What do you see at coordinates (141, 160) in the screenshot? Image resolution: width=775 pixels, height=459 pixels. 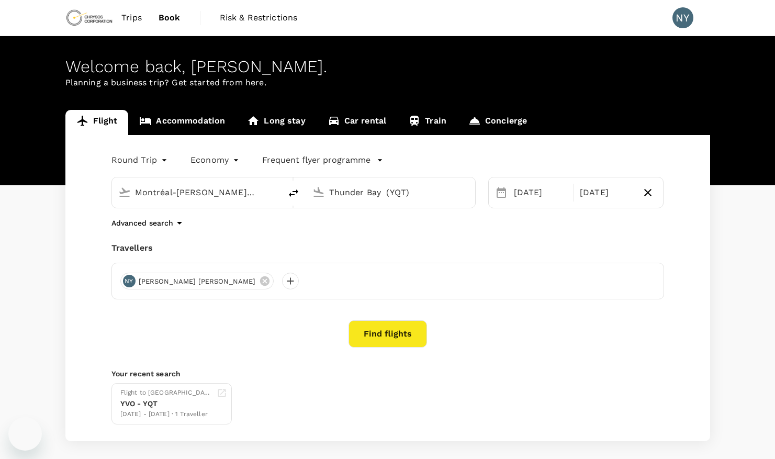 I see `div: Round Trip` at bounding box center [141, 160].